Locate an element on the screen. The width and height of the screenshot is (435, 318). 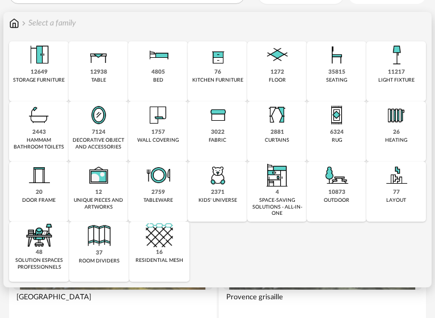
div: seating is located at coordinates (336, 80).